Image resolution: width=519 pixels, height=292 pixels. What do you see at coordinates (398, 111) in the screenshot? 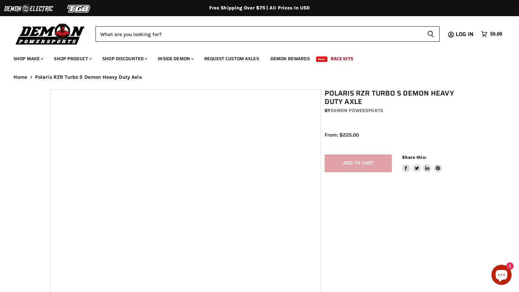
I see `div: by` at bounding box center [398, 111].